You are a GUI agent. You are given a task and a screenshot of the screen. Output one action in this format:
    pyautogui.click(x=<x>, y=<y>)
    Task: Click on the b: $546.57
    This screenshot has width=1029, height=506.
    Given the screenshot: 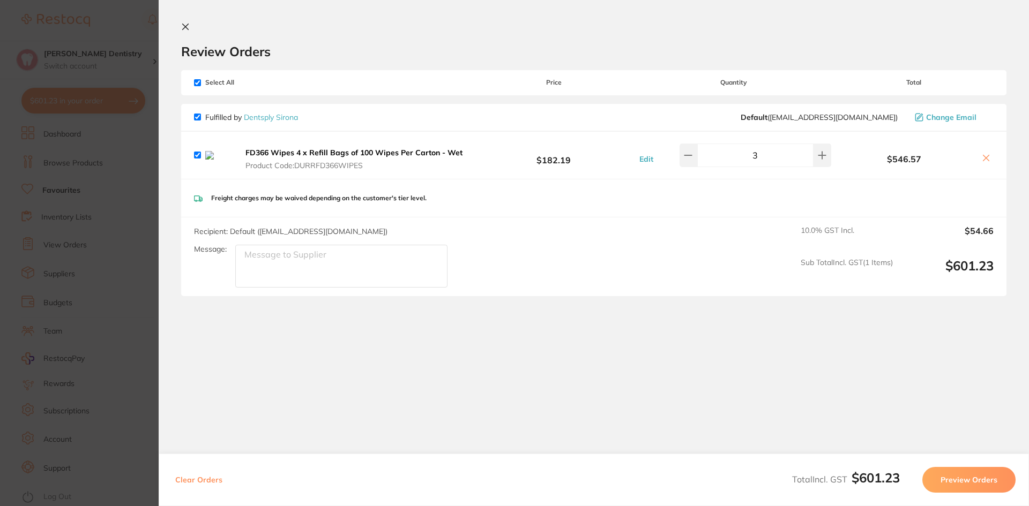 What is the action you would take?
    pyautogui.click(x=904, y=159)
    